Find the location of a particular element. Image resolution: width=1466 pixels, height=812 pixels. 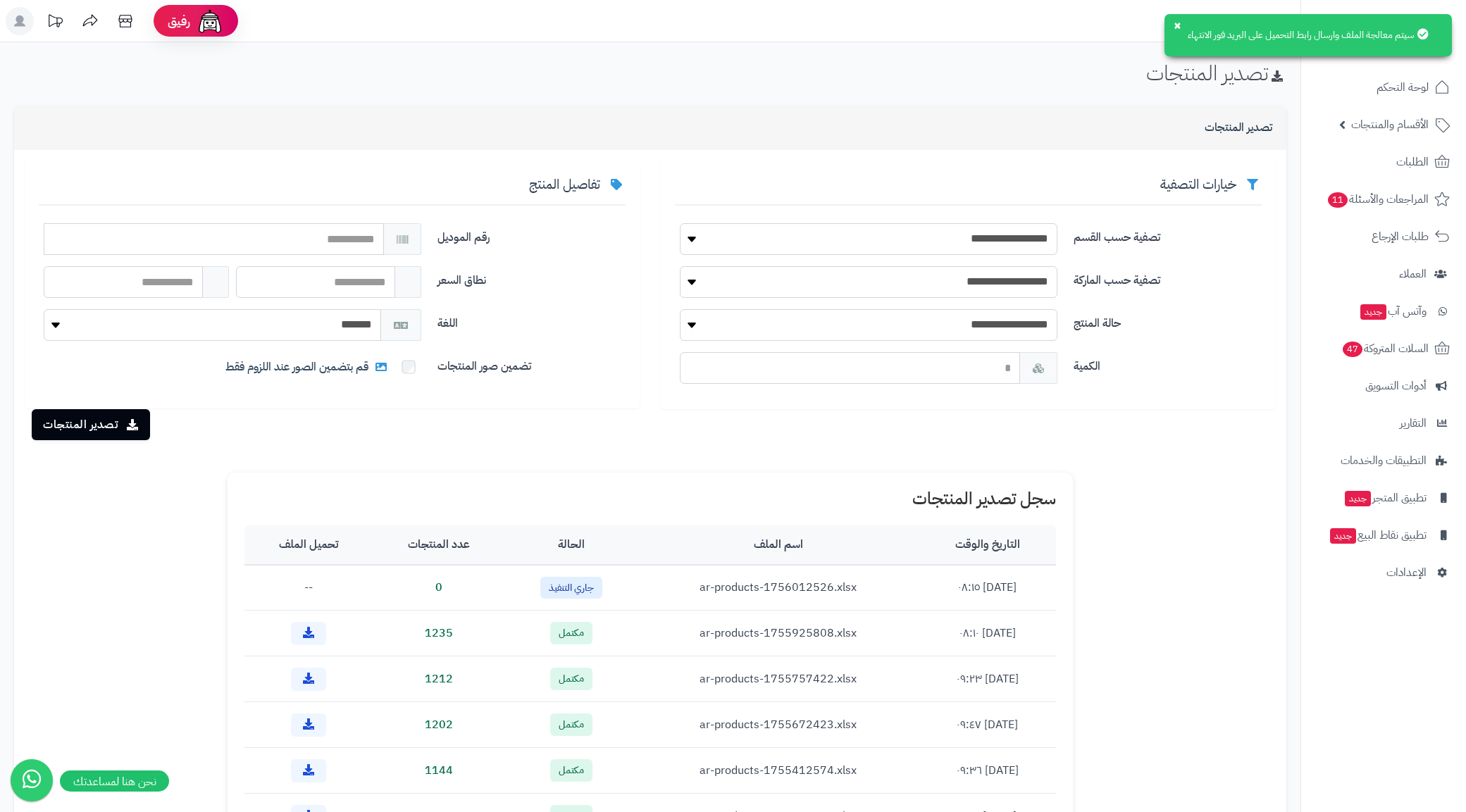

span: التقارير is located at coordinates (1414, 424).